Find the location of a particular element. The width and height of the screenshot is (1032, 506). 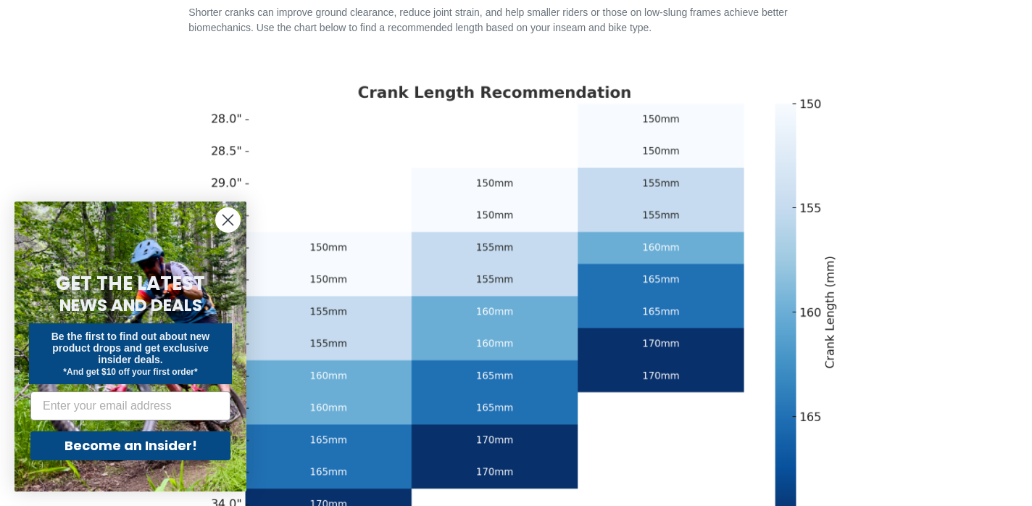

span: NEWS AND DEALS is located at coordinates (130, 305).